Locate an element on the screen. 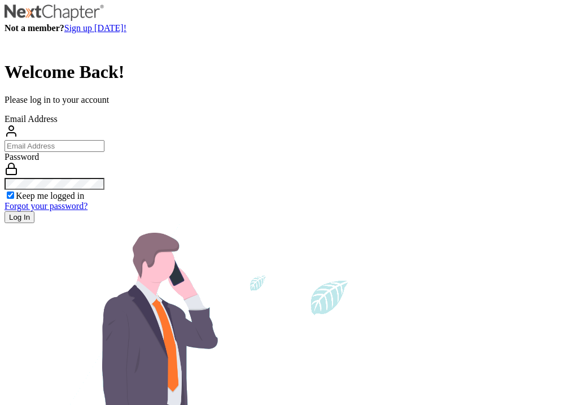  label: Keep me logged in is located at coordinates (50, 195).